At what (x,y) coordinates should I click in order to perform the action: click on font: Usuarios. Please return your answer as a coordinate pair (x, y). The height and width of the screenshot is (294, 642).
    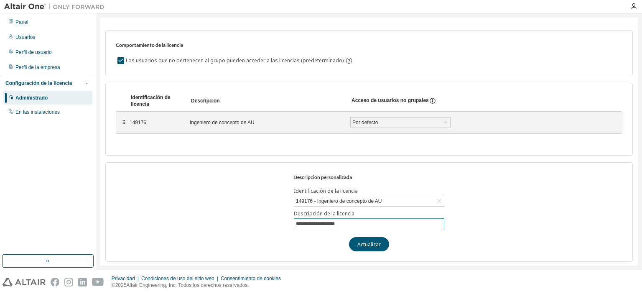
    Looking at the image, I should click on (25, 37).